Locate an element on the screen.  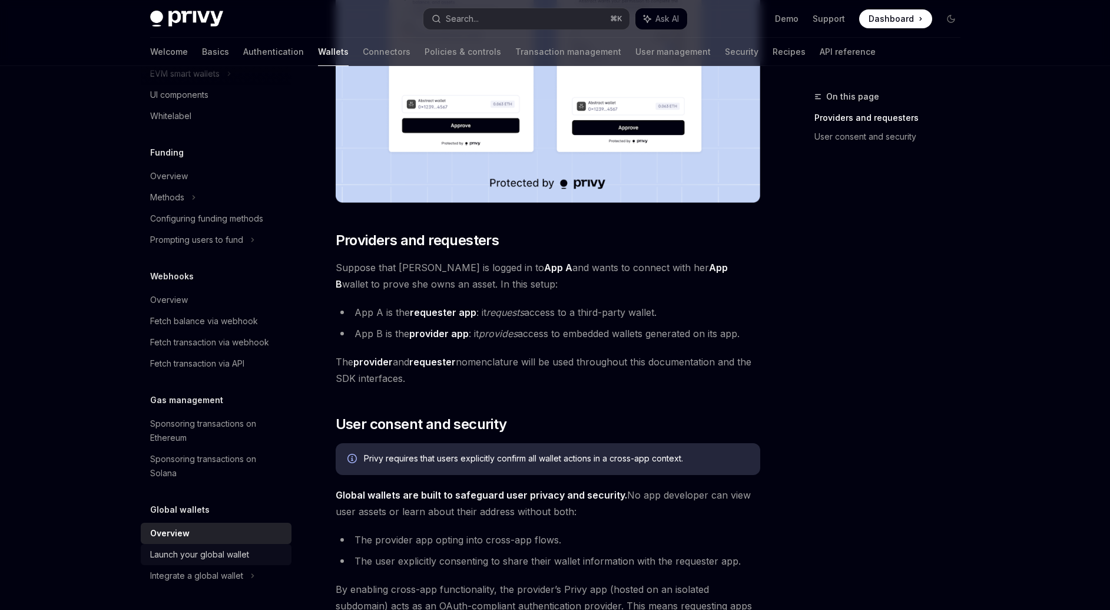
a: Fetch balance via webhook is located at coordinates (216, 321).